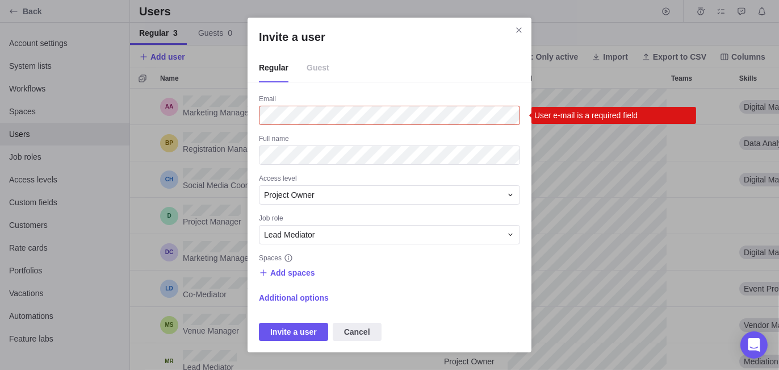 The height and width of the screenshot is (370, 779). I want to click on span: Project Owner, so click(289, 195).